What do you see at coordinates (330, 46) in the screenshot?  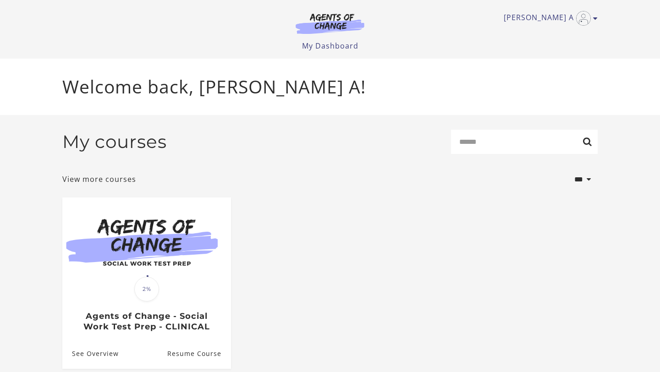 I see `a: My Dashboard` at bounding box center [330, 46].